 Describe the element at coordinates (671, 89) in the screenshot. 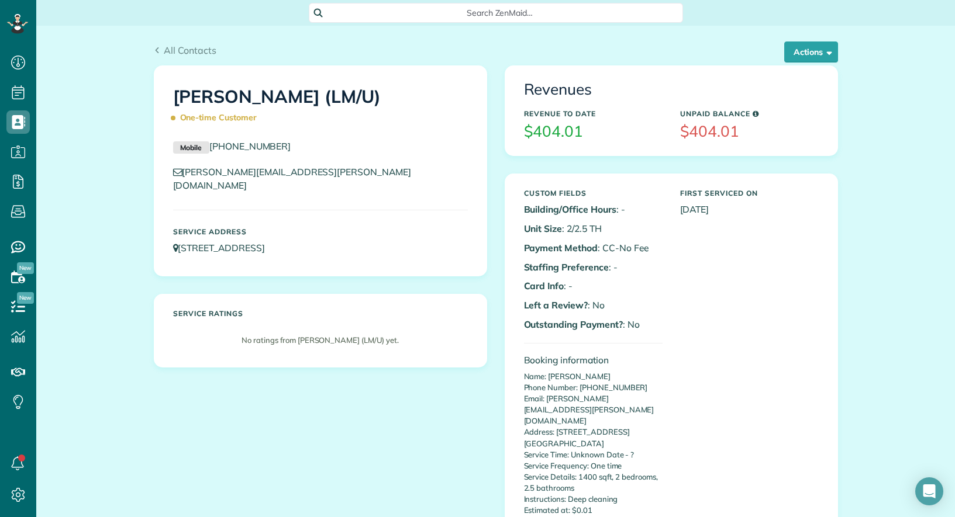

I see `h3: Revenues` at that location.